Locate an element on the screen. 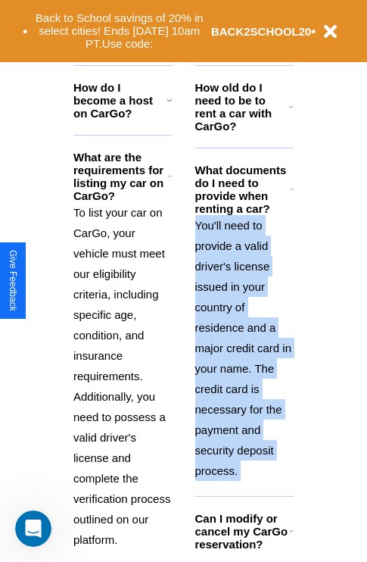  b: BACK2SCHOOL20 is located at coordinates (261, 31).